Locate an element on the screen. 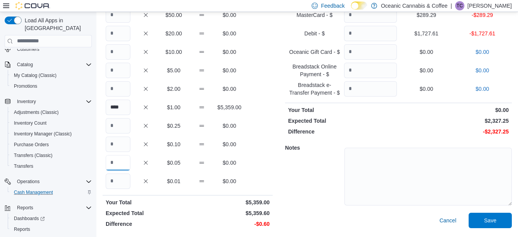  a: Purchase Orders is located at coordinates (31, 145).